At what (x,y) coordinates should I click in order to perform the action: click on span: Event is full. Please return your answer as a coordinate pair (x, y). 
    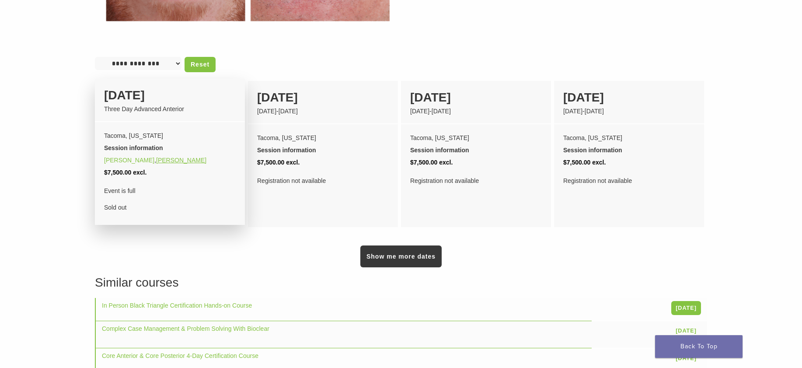
    Looking at the image, I should click on (170, 191).